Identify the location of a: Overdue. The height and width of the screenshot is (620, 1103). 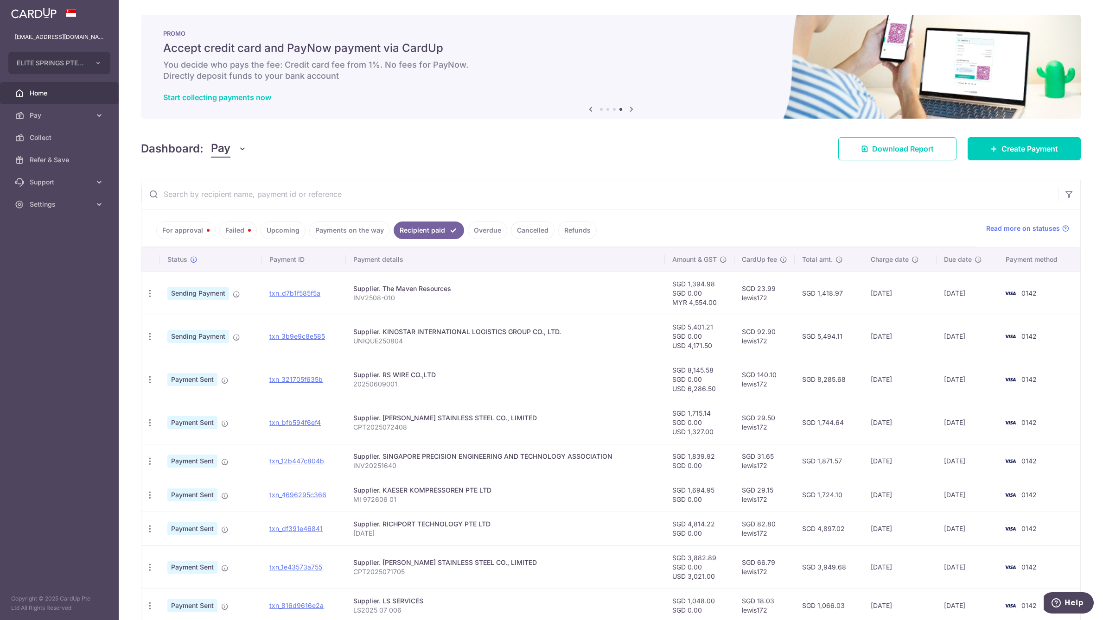
(487, 230).